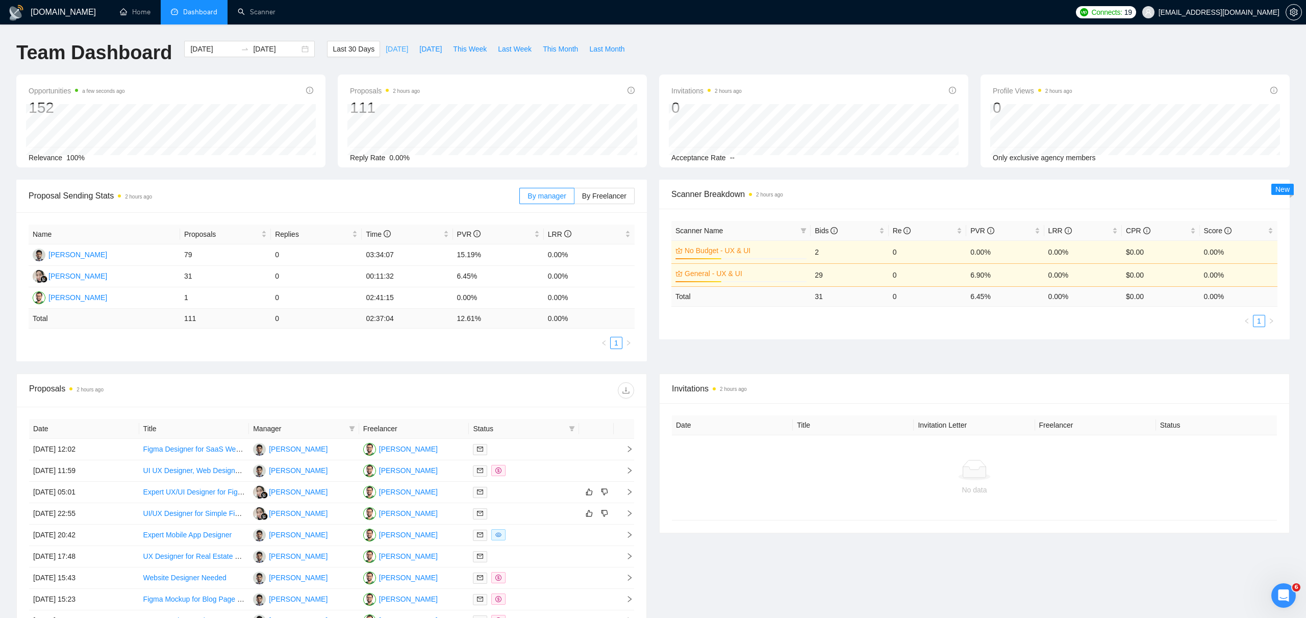  Describe the element at coordinates (1005, 275) in the screenshot. I see `td: 6.90%` at that location.